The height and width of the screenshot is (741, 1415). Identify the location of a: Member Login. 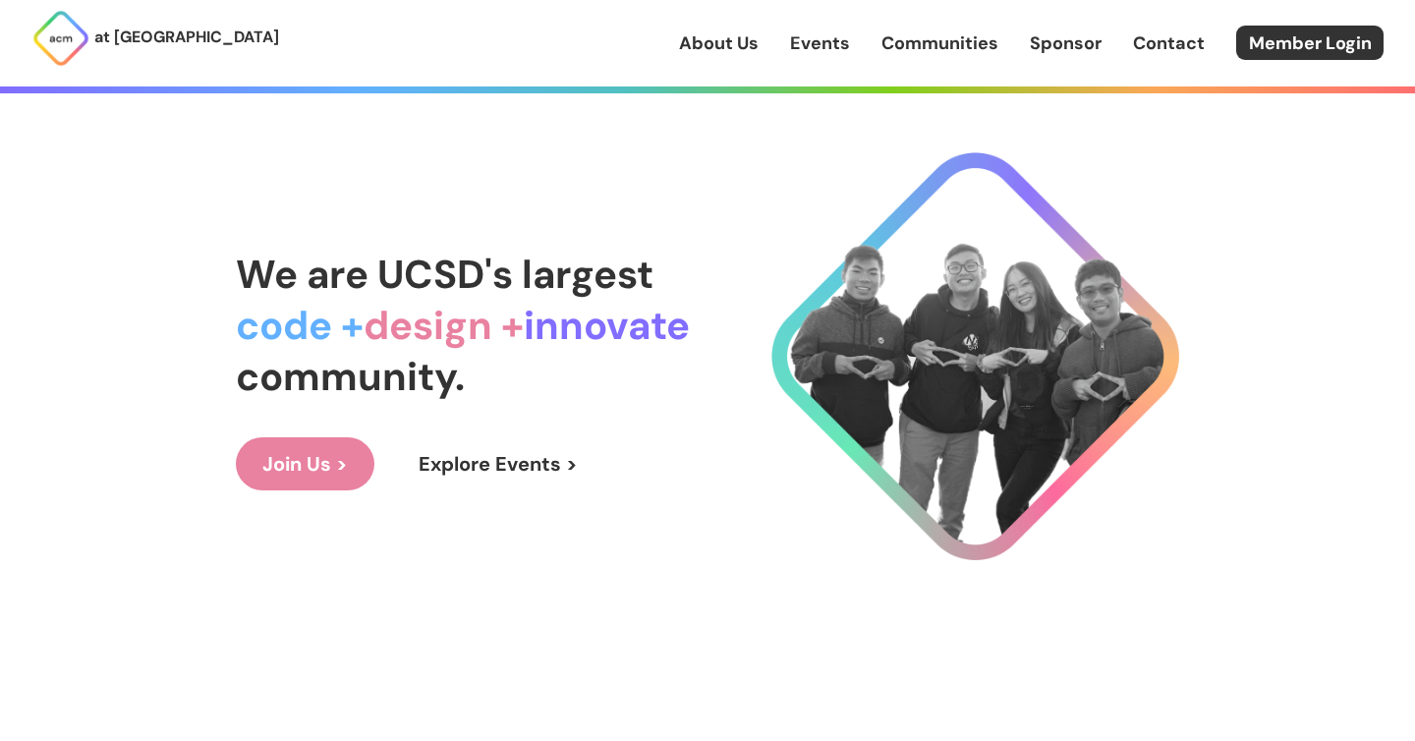
(1310, 42).